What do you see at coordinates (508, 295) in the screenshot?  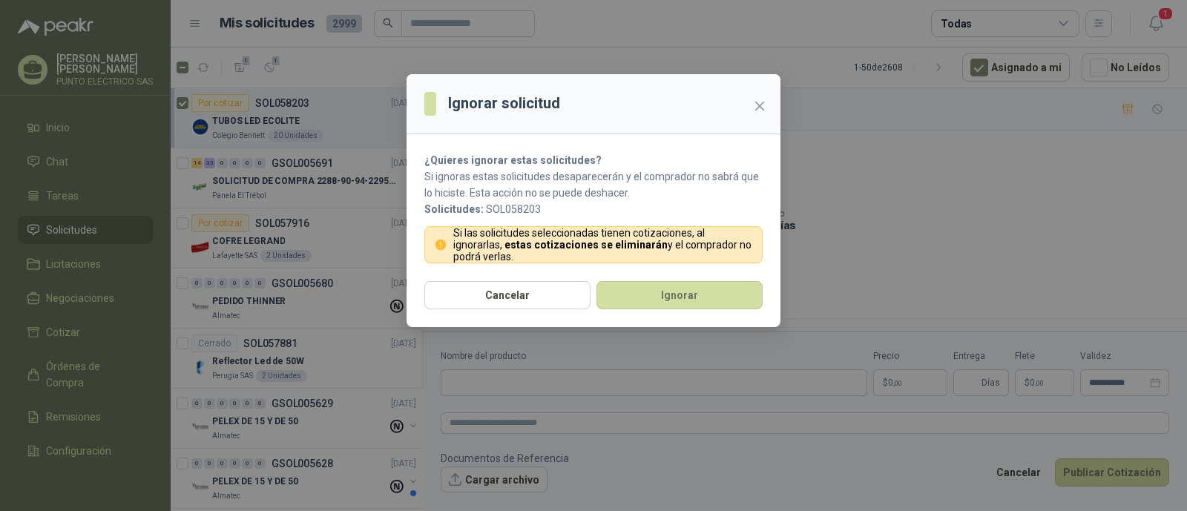 I see `button: Cancelar` at bounding box center [508, 295].